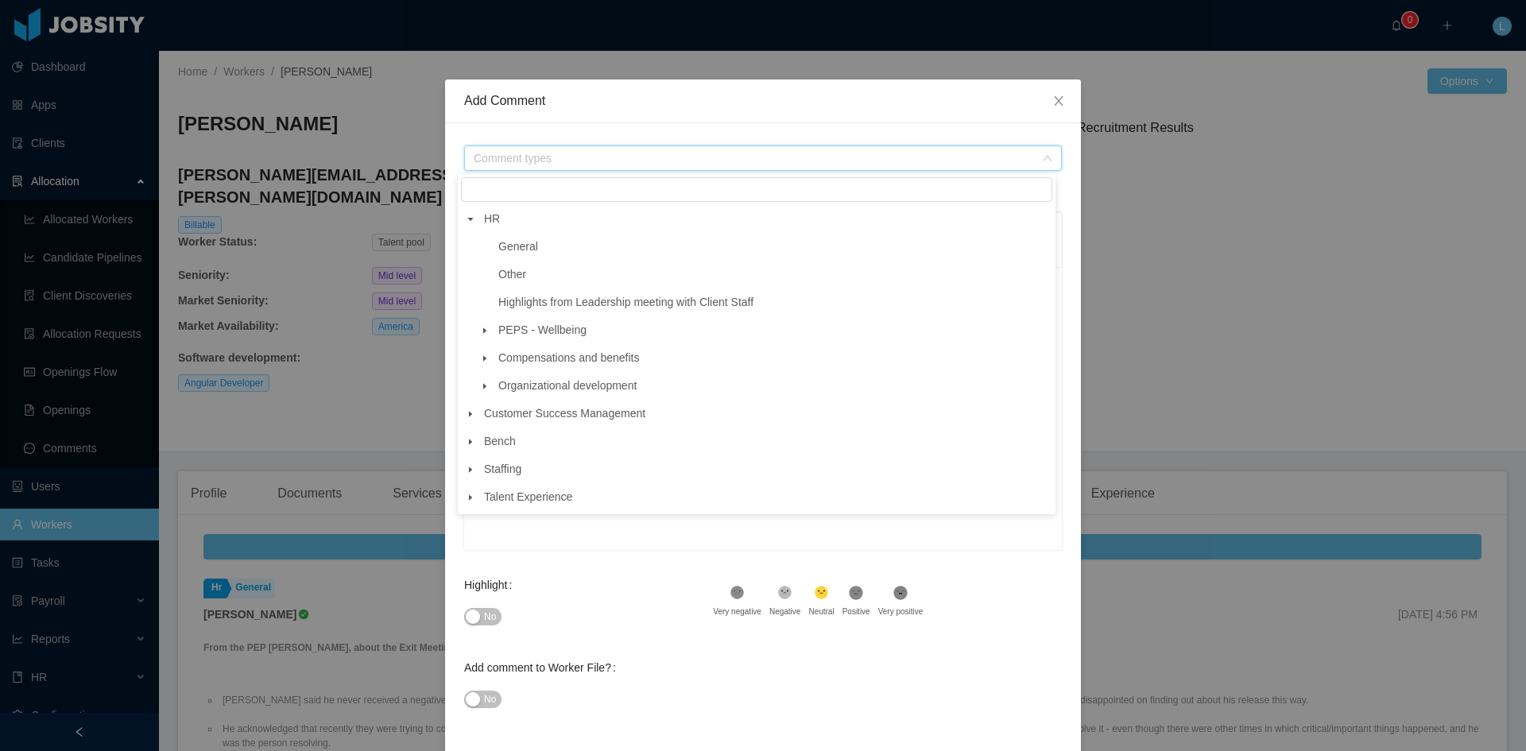 This screenshot has width=1526, height=751. What do you see at coordinates (1059, 102) in the screenshot?
I see `button: Close` at bounding box center [1059, 102].